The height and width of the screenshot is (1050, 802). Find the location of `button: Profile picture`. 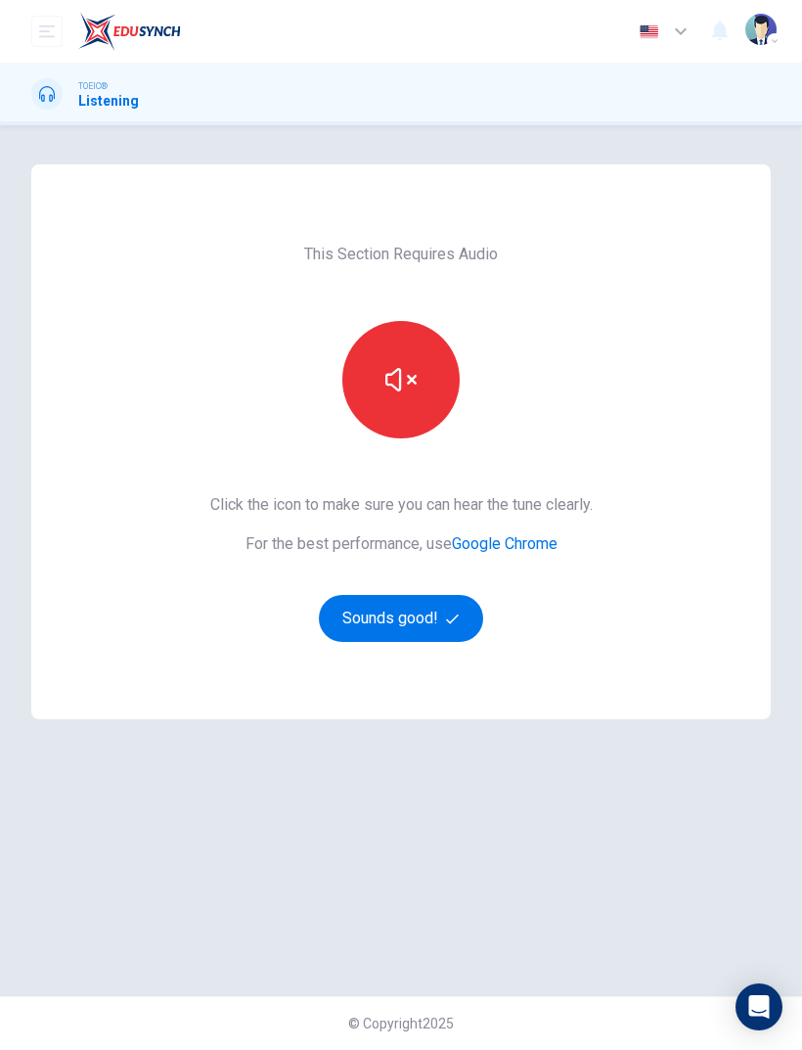

button: Profile picture is located at coordinates (761, 29).